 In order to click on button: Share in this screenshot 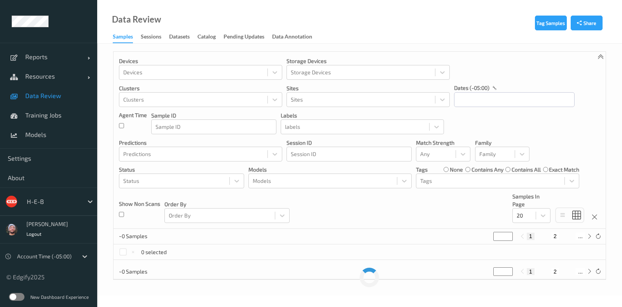, I will do `click(587, 23)`.